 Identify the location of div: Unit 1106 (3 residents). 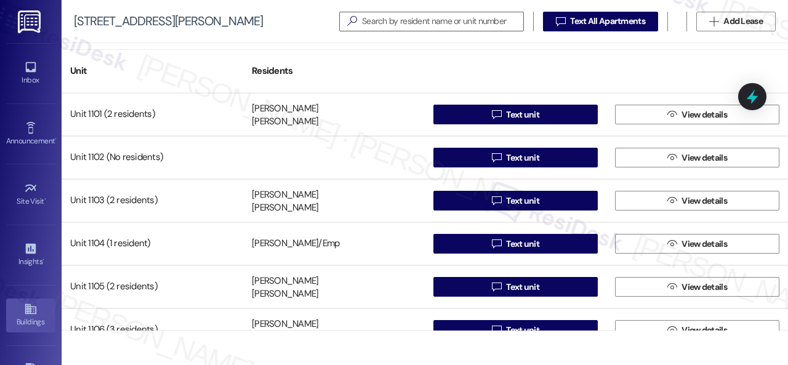
(152, 330).